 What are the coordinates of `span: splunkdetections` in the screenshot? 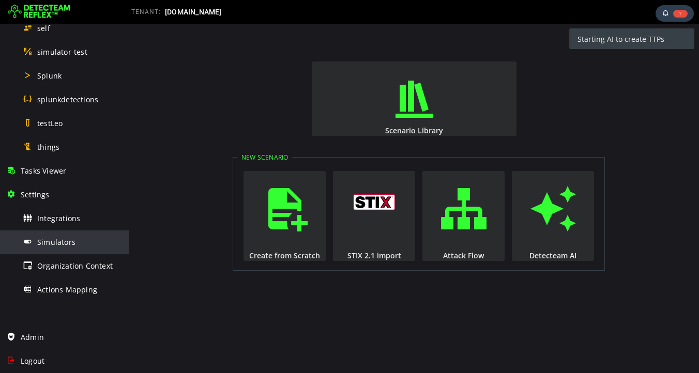 It's located at (68, 99).